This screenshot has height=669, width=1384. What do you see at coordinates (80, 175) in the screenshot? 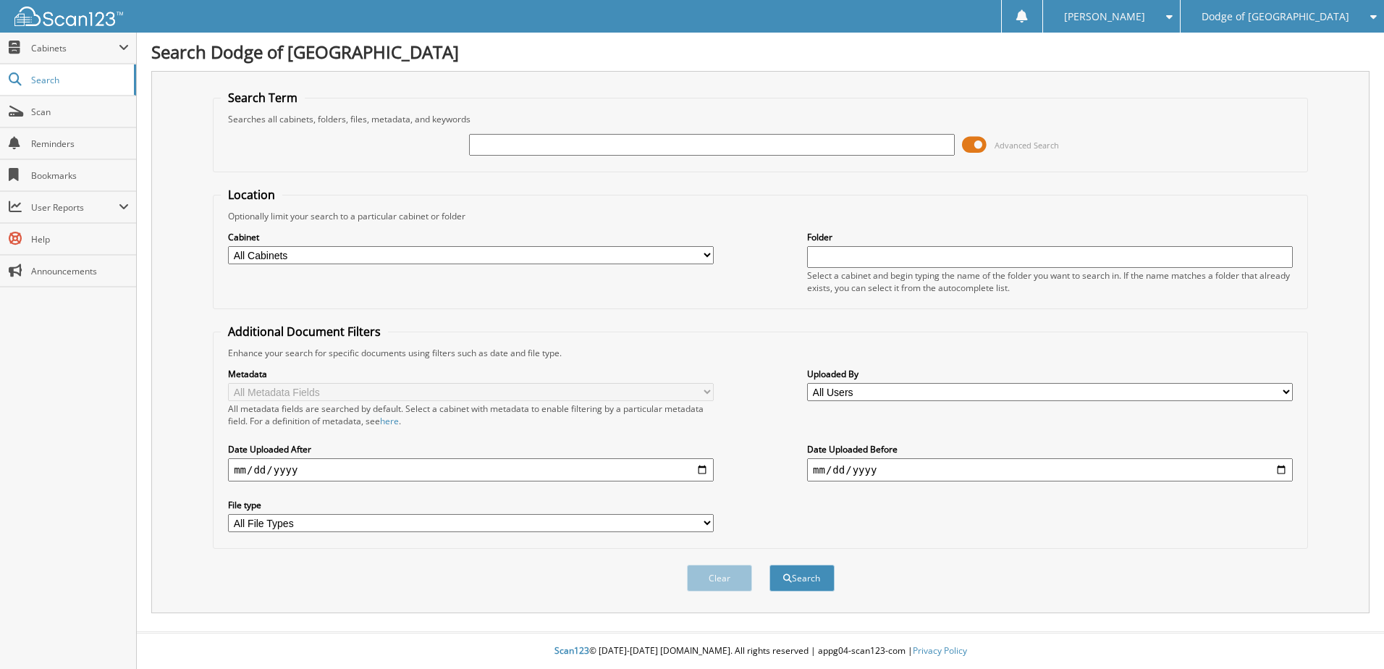
I see `span: Bookmarks` at bounding box center [80, 175].